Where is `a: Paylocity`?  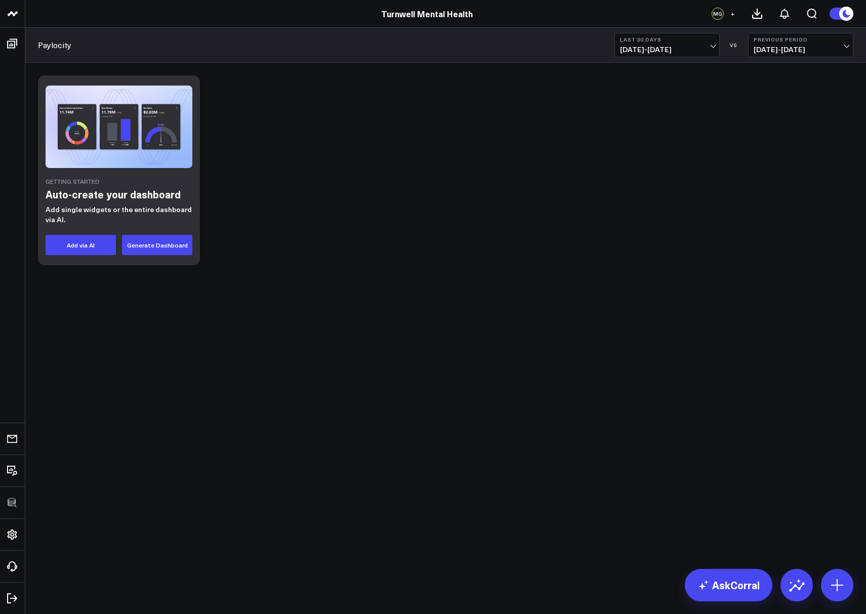
a: Paylocity is located at coordinates (55, 45).